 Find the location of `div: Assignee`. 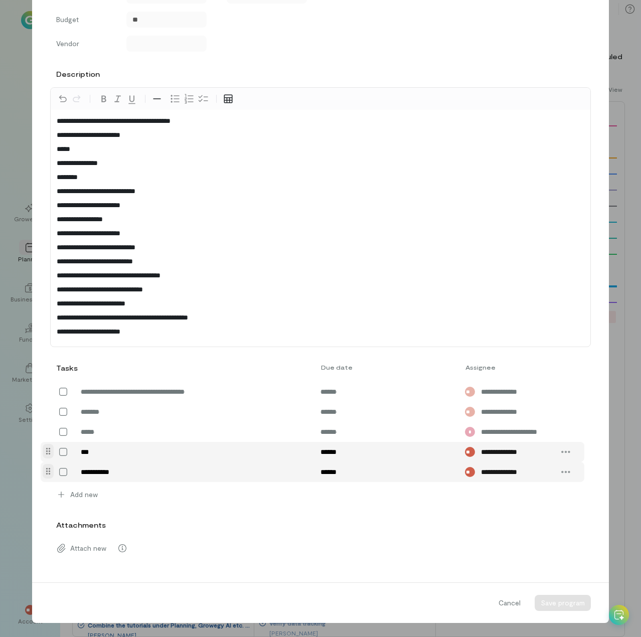

div: Assignee is located at coordinates (507, 367).